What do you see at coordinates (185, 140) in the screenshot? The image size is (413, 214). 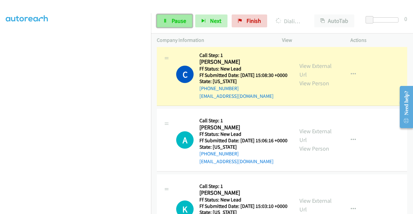 I see `h1: A` at bounding box center [185, 140].